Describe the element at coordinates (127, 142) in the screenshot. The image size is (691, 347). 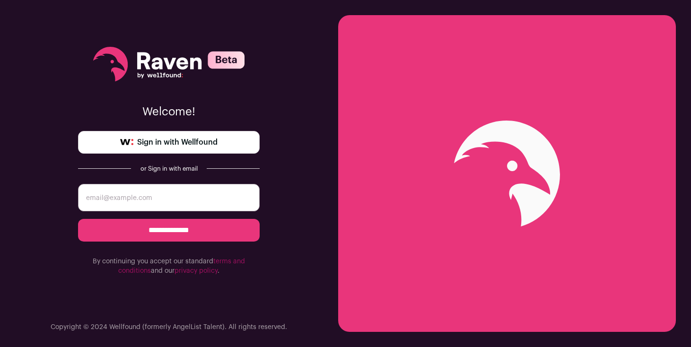
I see `img: wellfound-symbol-flush-black-fb3c872781a75f747ccb3a119075da62bfe97bd399995f84a933054e44a575c4.png` at that location.